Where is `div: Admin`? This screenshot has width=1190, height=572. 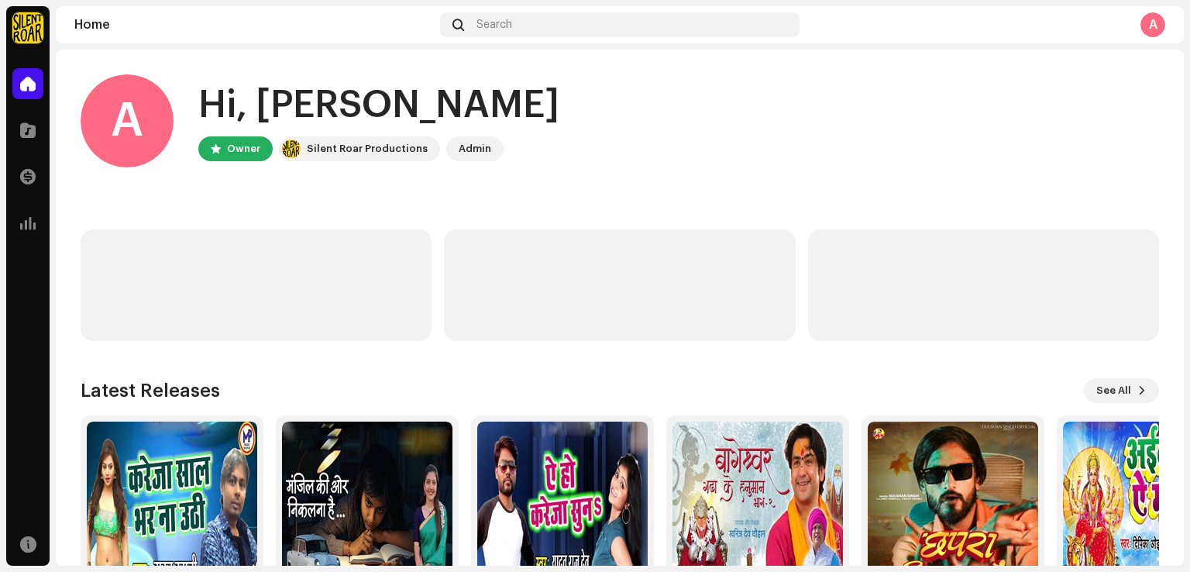 div: Admin is located at coordinates (475, 149).